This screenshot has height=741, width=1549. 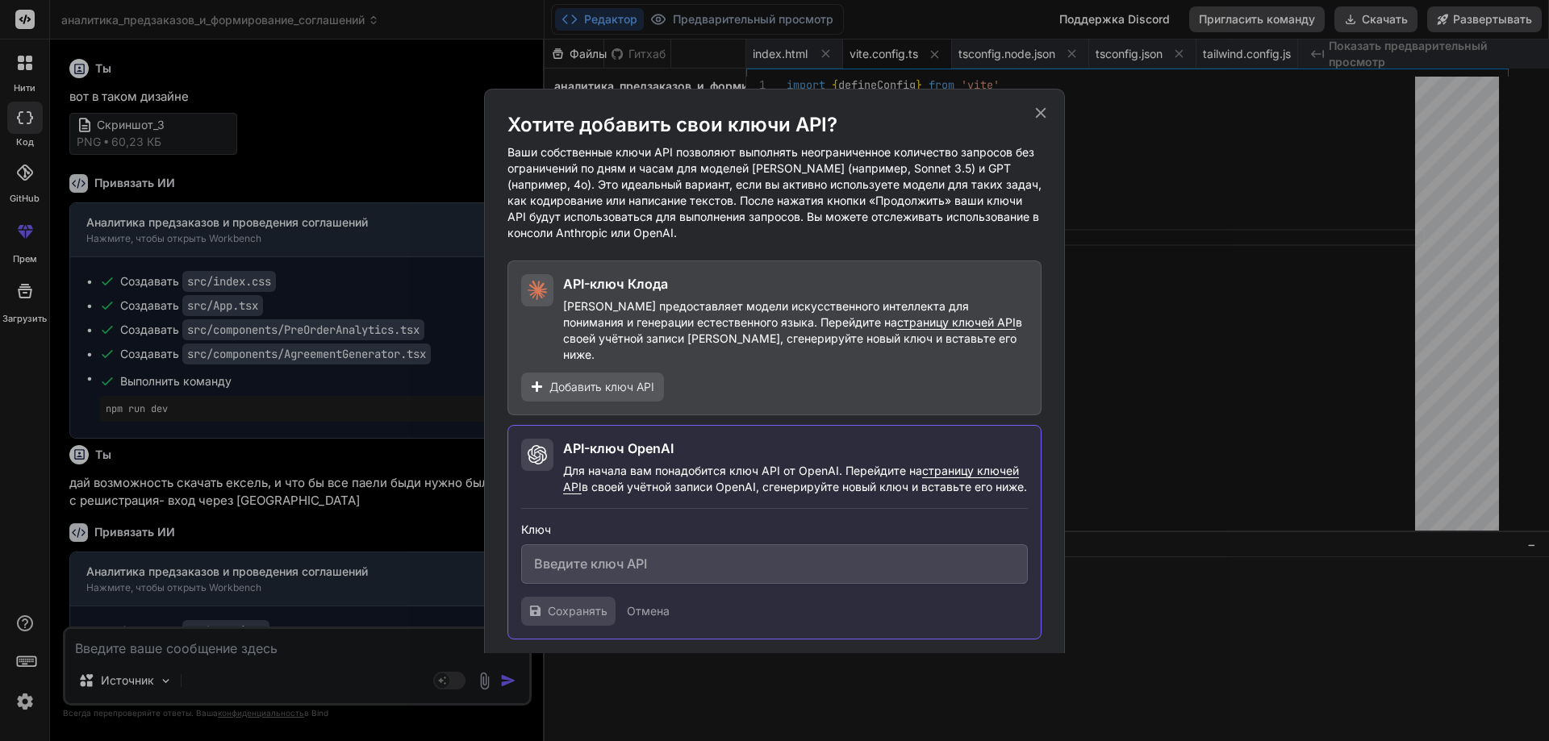 What do you see at coordinates (672, 124) in the screenshot?
I see `font: Хотите добавить свои ключи API?` at bounding box center [672, 124].